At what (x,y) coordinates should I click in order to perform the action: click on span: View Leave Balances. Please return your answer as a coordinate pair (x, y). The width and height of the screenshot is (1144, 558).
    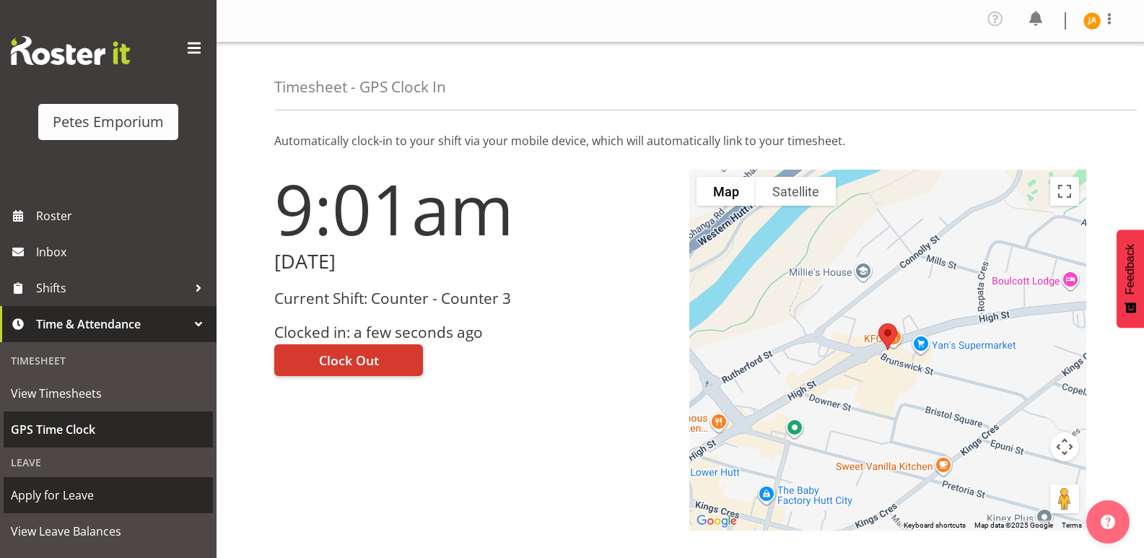
    Looking at the image, I should click on (108, 531).